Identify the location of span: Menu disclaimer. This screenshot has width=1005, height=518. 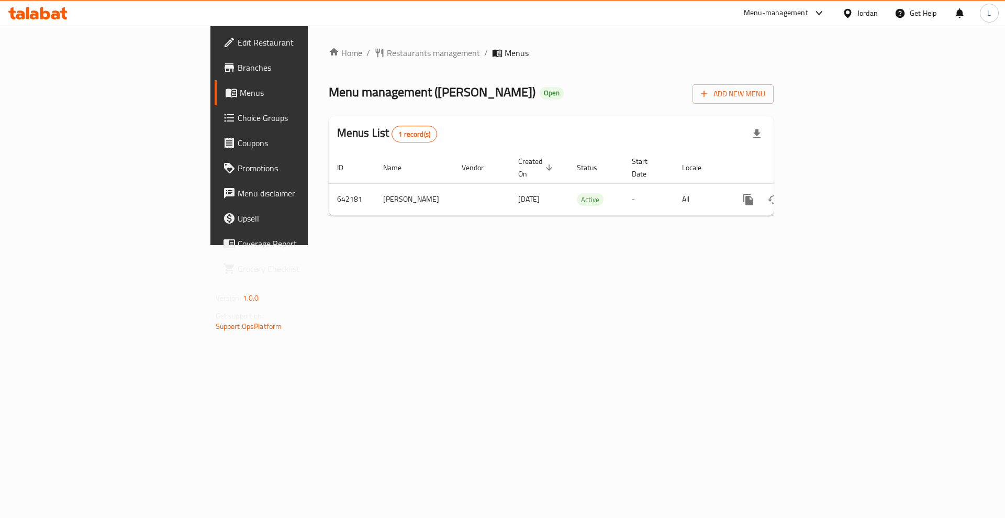
(304, 193).